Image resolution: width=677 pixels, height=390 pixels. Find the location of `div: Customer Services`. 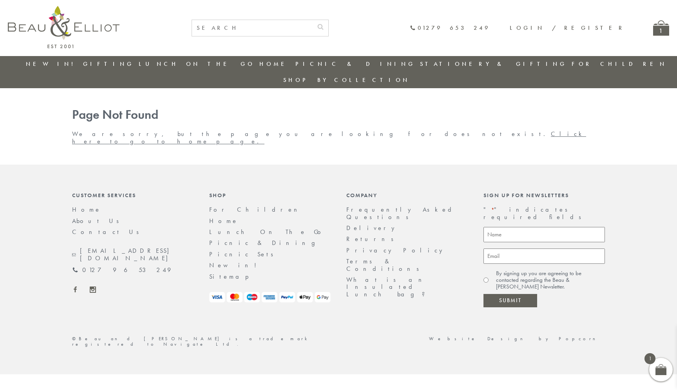

div: Customer Services is located at coordinates (133, 195).